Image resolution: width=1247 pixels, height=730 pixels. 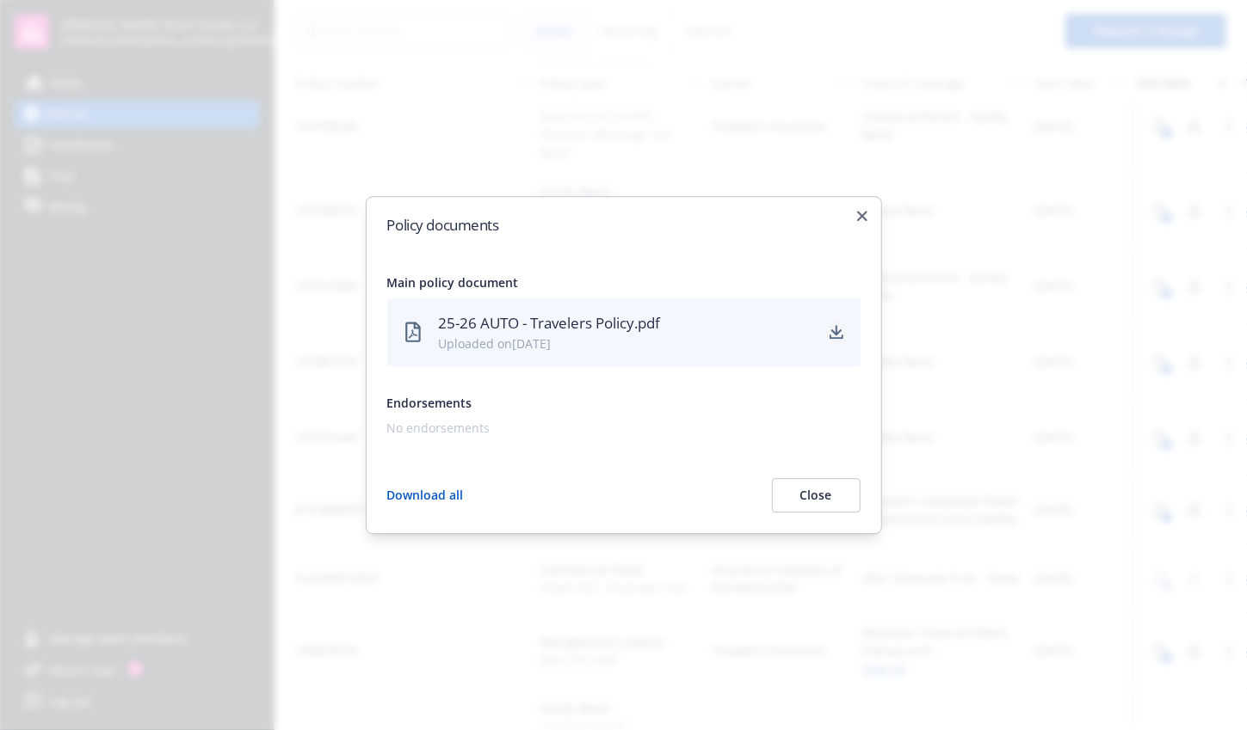 I want to click on h2: Policy documents, so click(x=624, y=225).